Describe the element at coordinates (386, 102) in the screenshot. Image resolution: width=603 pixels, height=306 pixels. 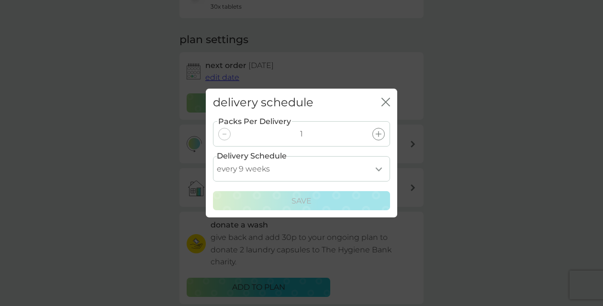
I see `button: close` at that location.